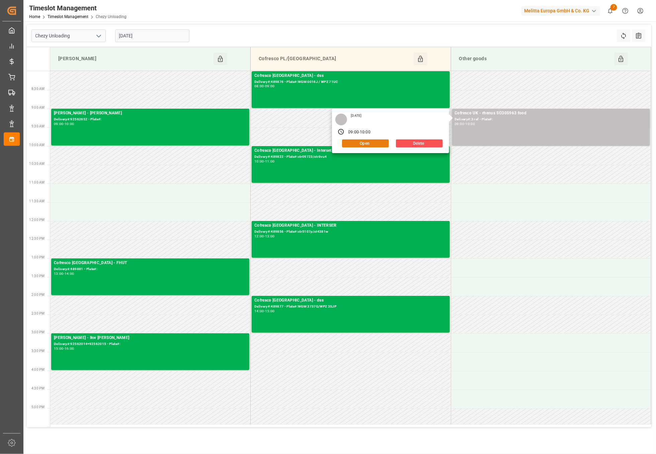 The image size is (656, 454). I want to click on span: 1:30 PM, so click(38, 276).